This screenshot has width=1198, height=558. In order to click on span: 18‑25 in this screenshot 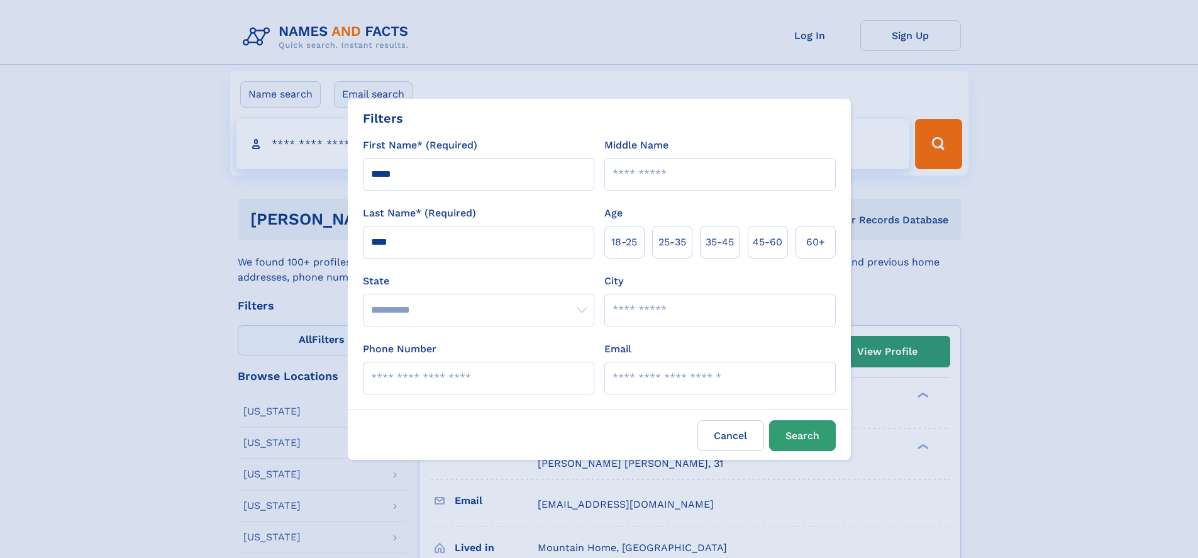, I will do `click(624, 242)`.